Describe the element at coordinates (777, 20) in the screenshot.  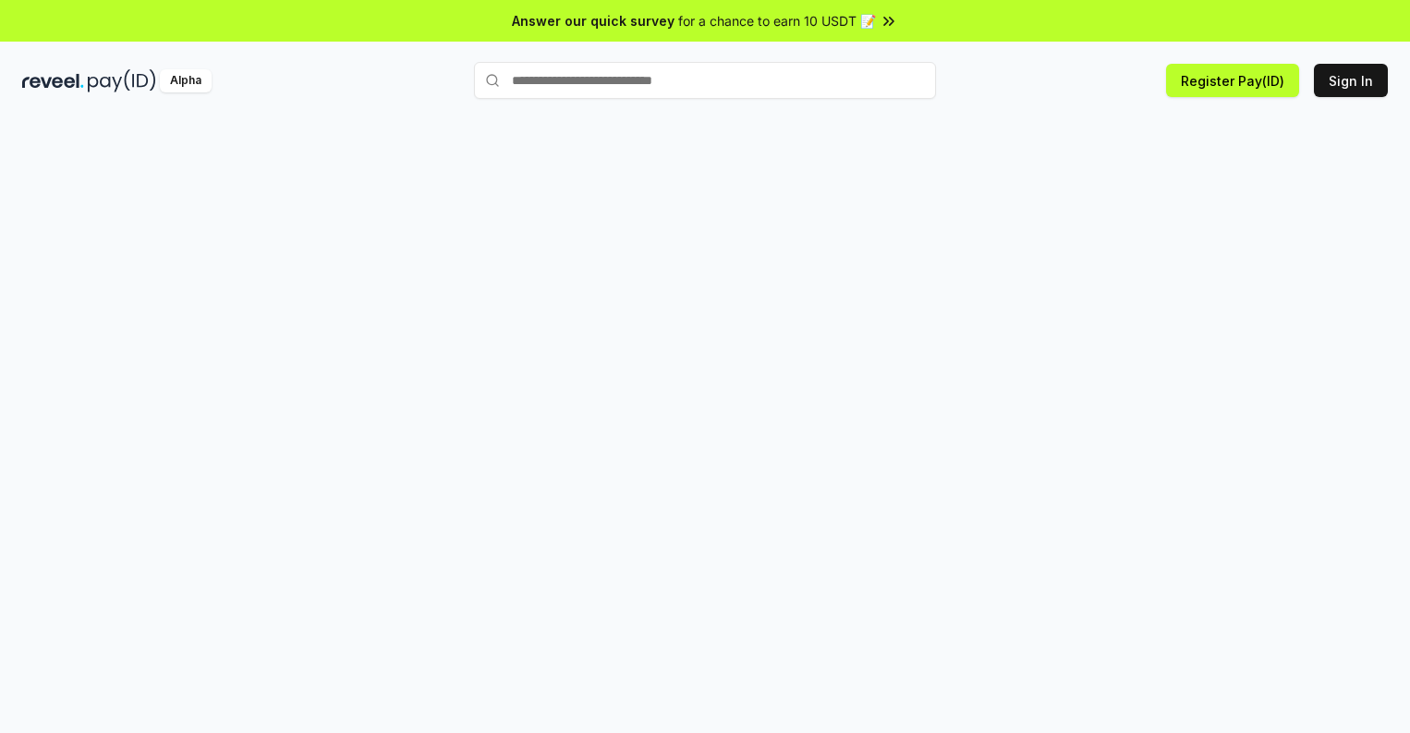
I see `span: for a chance to earn 10 USDT 📝` at that location.